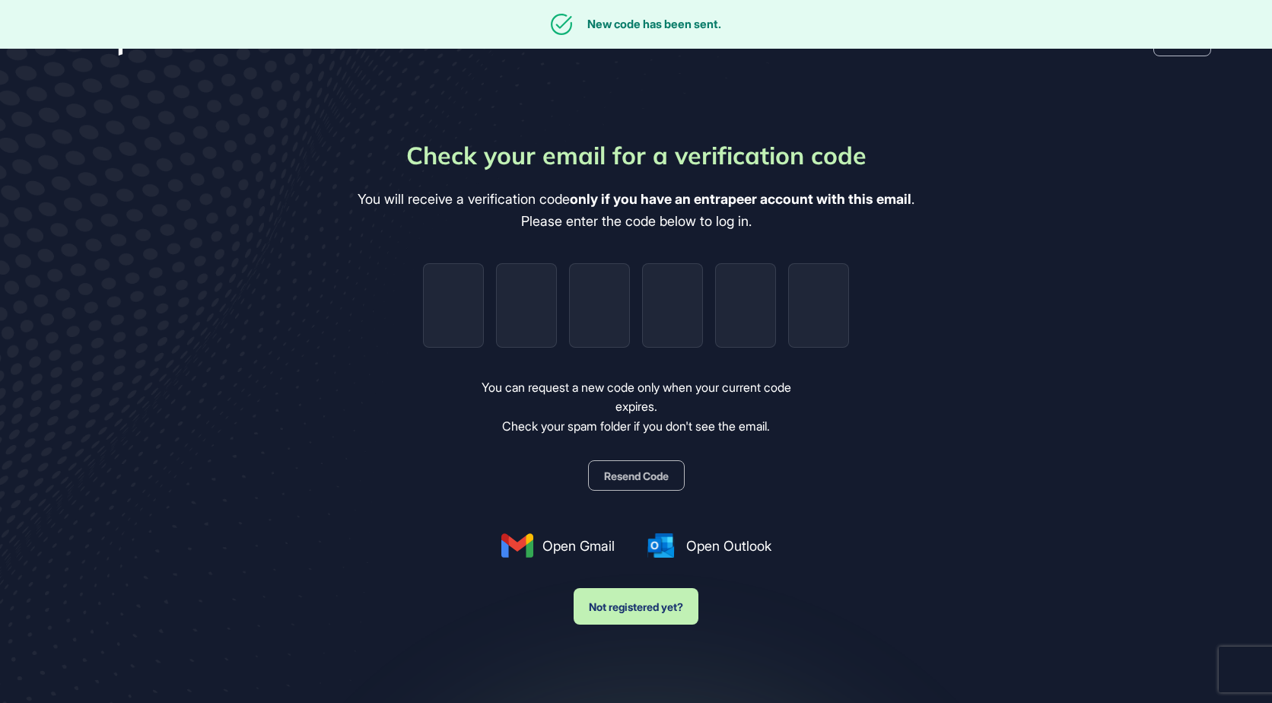 The height and width of the screenshot is (703, 1272). Describe the element at coordinates (729, 545) in the screenshot. I see `span: Open Outlook` at that location.